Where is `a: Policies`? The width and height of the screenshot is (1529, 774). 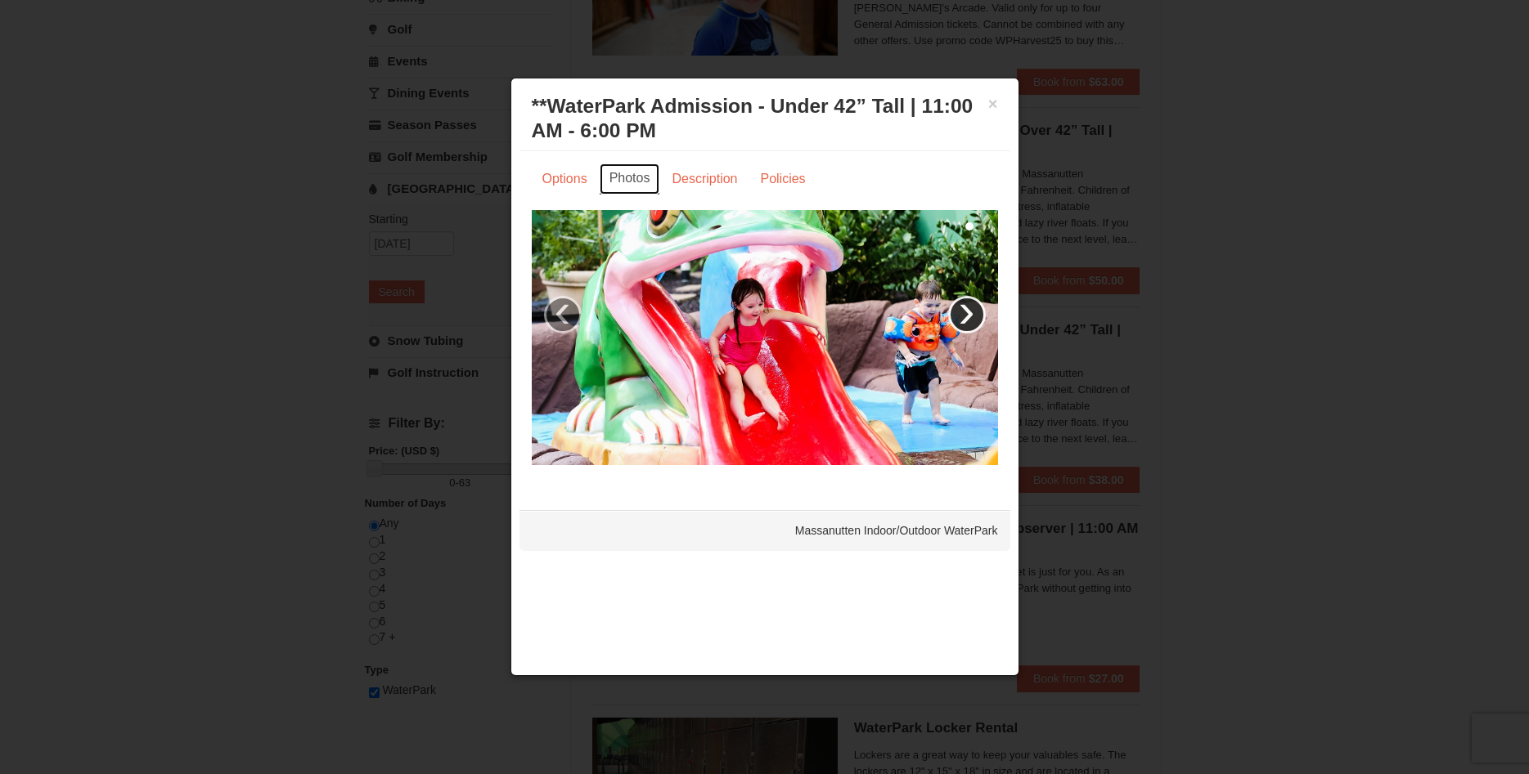
a: Policies is located at coordinates (782, 179).